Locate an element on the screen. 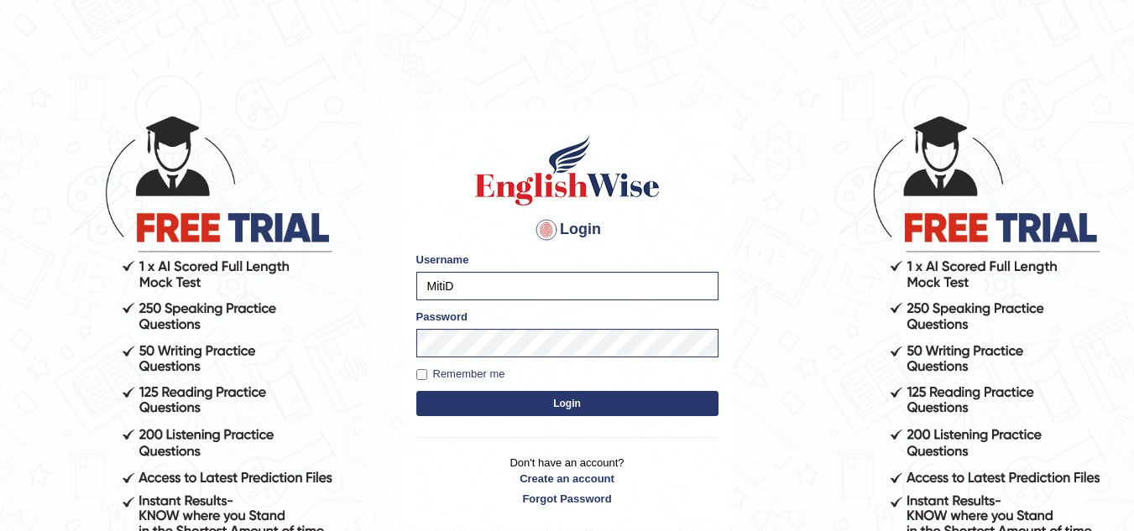 The image size is (1134, 531). label: Password is located at coordinates (441, 316).